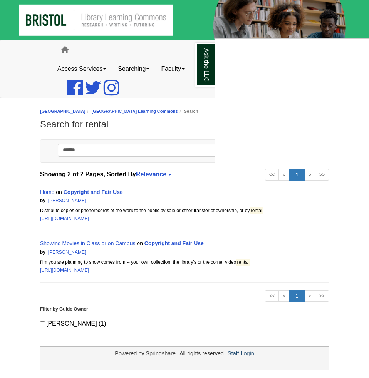 The image size is (369, 378). What do you see at coordinates (202, 354) in the screenshot?
I see `div: All rights reserved.` at bounding box center [202, 354].